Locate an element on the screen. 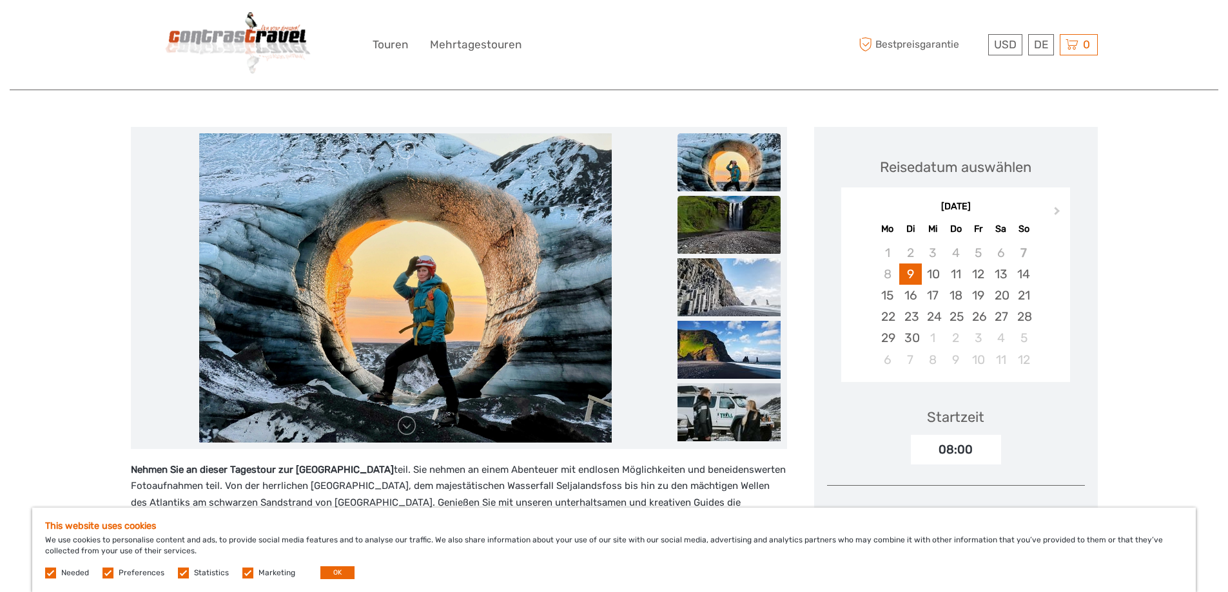  img: 9a10d14e6e7449e2b3e91adb7fb94c41_slider_thumbnail.jpeg is located at coordinates (729, 162).